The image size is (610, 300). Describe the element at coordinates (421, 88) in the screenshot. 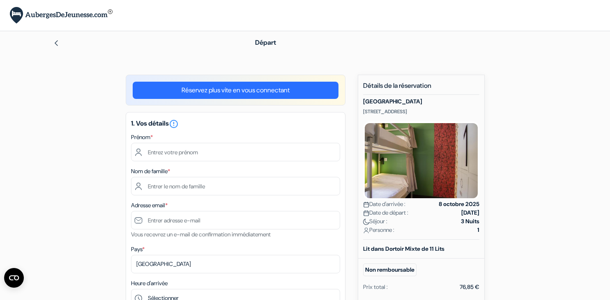

I see `h5: Détails de la réservation` at that location.